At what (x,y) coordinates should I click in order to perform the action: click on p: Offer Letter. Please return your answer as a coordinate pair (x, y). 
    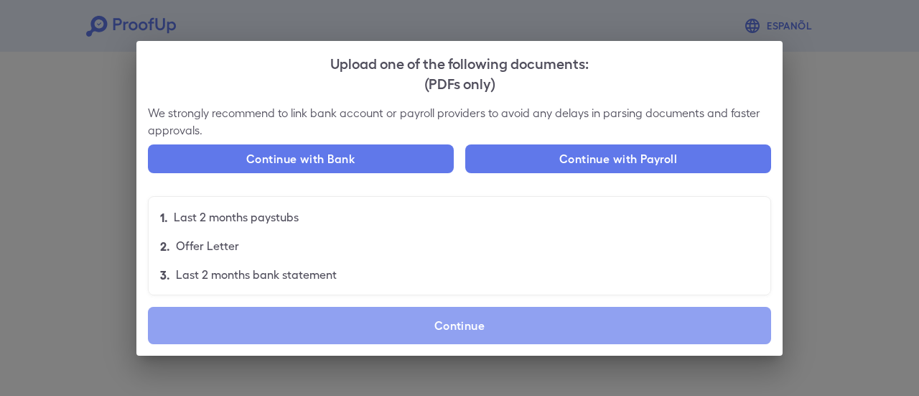
    Looking at the image, I should click on (207, 246).